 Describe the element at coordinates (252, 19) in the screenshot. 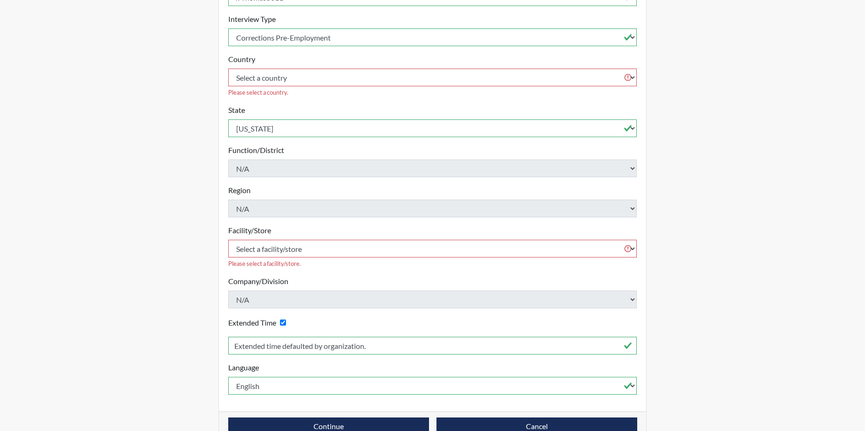

I see `label: Interview Type` at that location.